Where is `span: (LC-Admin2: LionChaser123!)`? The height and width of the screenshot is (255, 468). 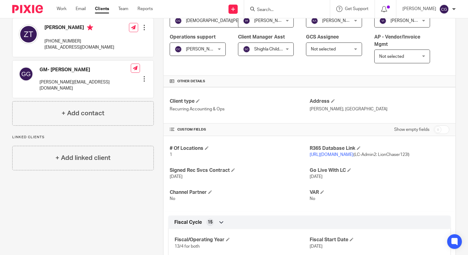 span: (LC-Admin2: LionChaser123!) is located at coordinates (359, 155).